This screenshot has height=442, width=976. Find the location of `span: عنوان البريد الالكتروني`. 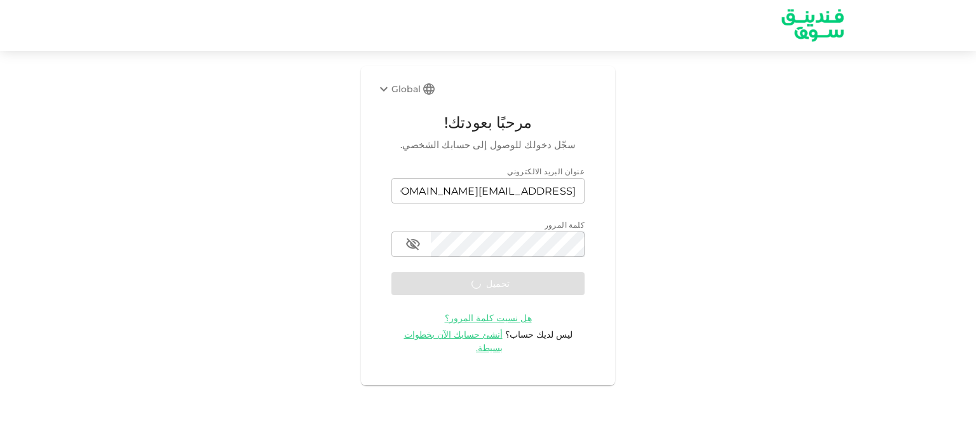

span: عنوان البريد الالكتروني is located at coordinates (546, 171).